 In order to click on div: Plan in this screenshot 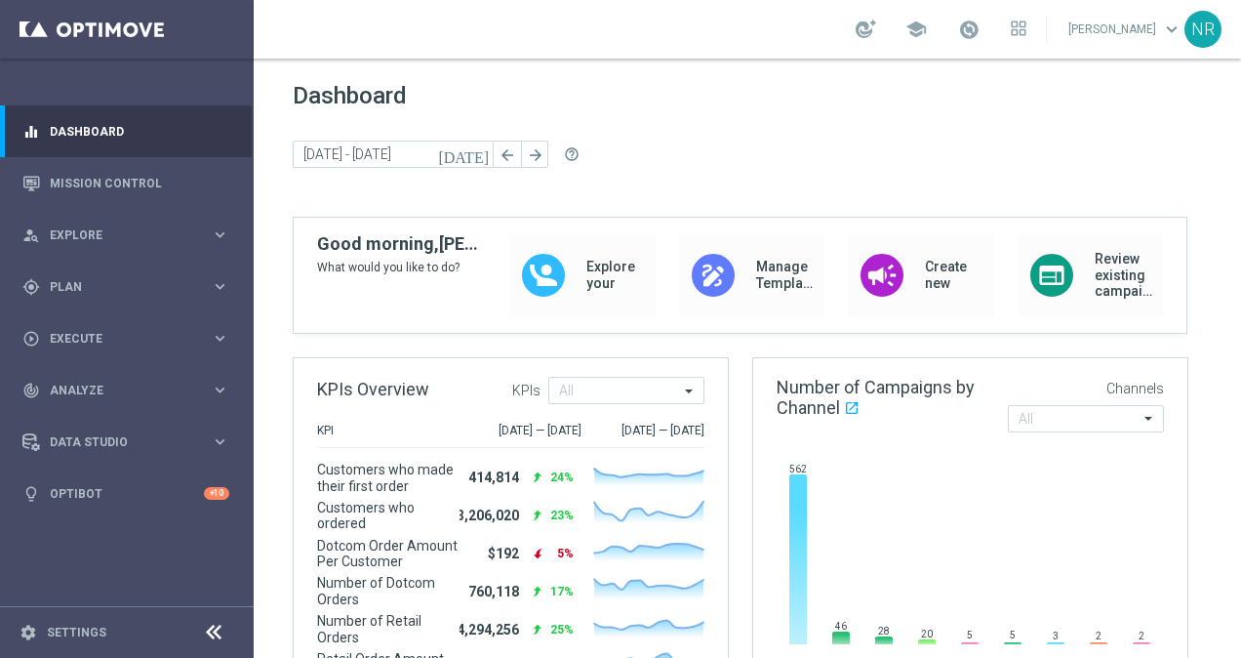, I will do `click(116, 287)`.